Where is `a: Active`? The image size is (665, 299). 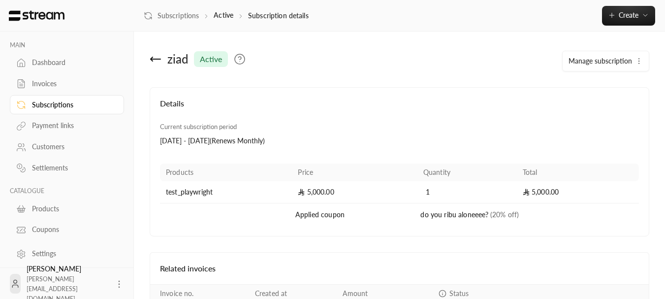
a: Active is located at coordinates (223, 15).